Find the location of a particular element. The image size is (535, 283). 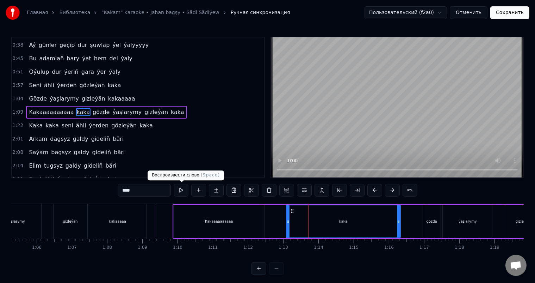

span: Oýulup is located at coordinates (39, 72).